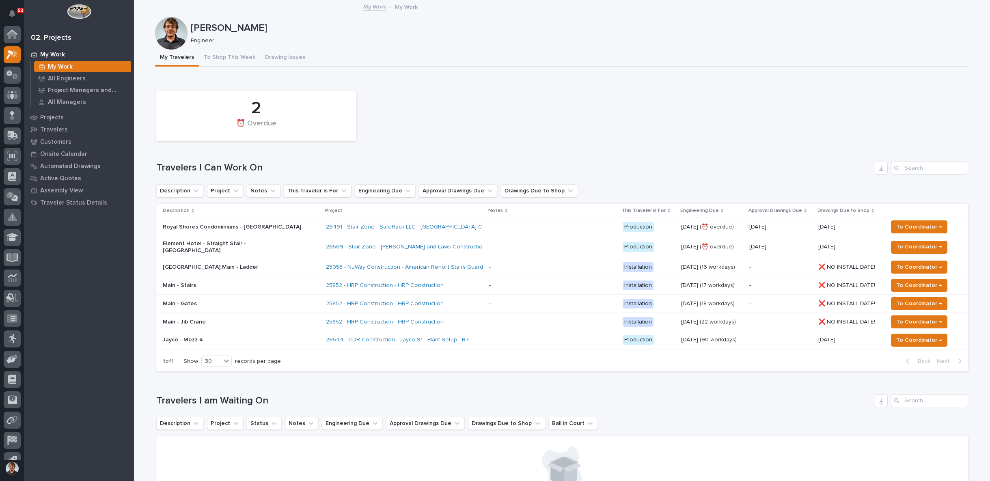 The image size is (990, 481). I want to click on button: To Shop This Week, so click(229, 58).